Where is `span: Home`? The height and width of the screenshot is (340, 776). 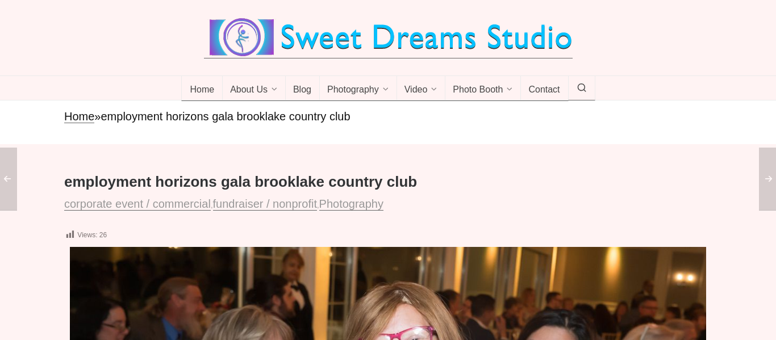 span: Home is located at coordinates (202, 90).